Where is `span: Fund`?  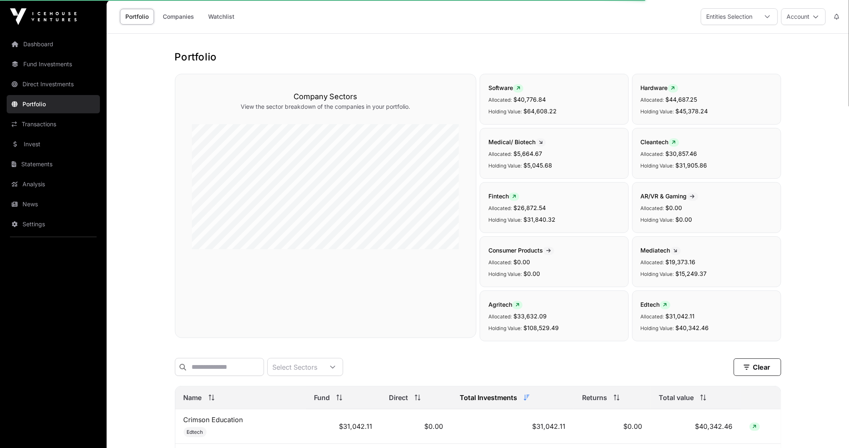 span: Fund is located at coordinates (322, 397).